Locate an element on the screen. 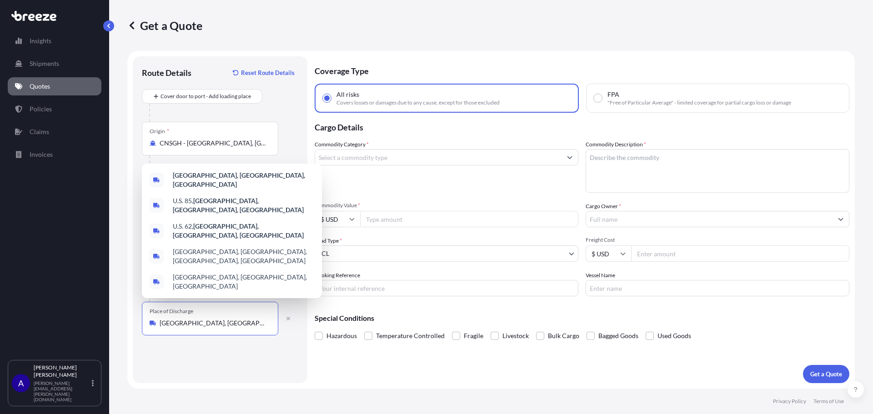 The image size is (873, 414). span: Commodity Value is located at coordinates (446, 205).